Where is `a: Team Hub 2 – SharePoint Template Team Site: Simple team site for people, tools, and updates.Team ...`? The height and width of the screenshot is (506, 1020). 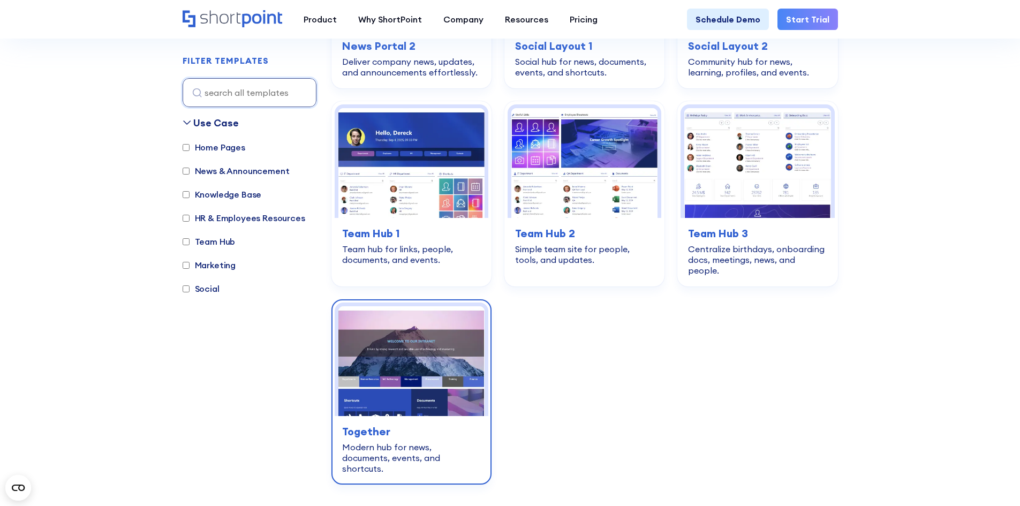
a: Team Hub 2 – SharePoint Template Team Site: Simple team site for people, tools, and updates.Team ... is located at coordinates (584, 194).